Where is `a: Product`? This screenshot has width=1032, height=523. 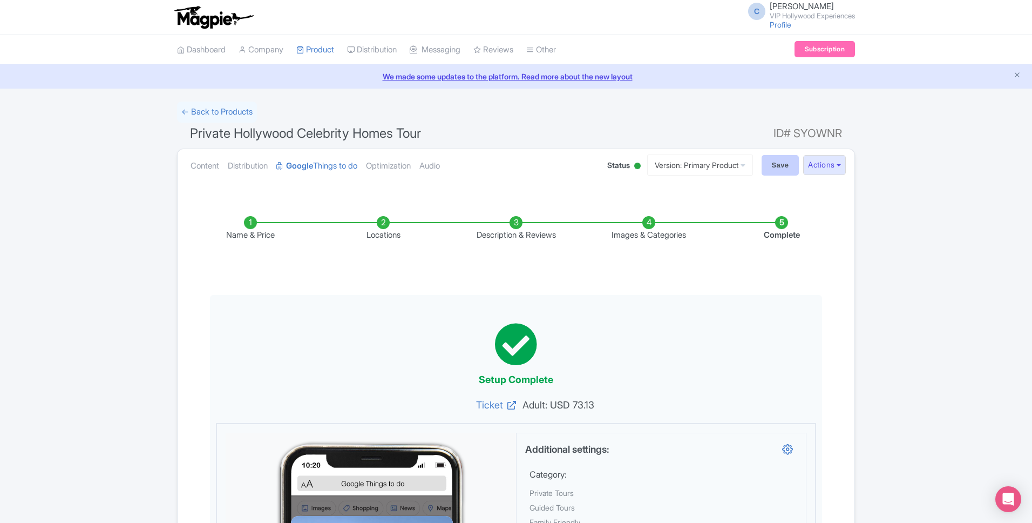
a: Product is located at coordinates (315, 50).